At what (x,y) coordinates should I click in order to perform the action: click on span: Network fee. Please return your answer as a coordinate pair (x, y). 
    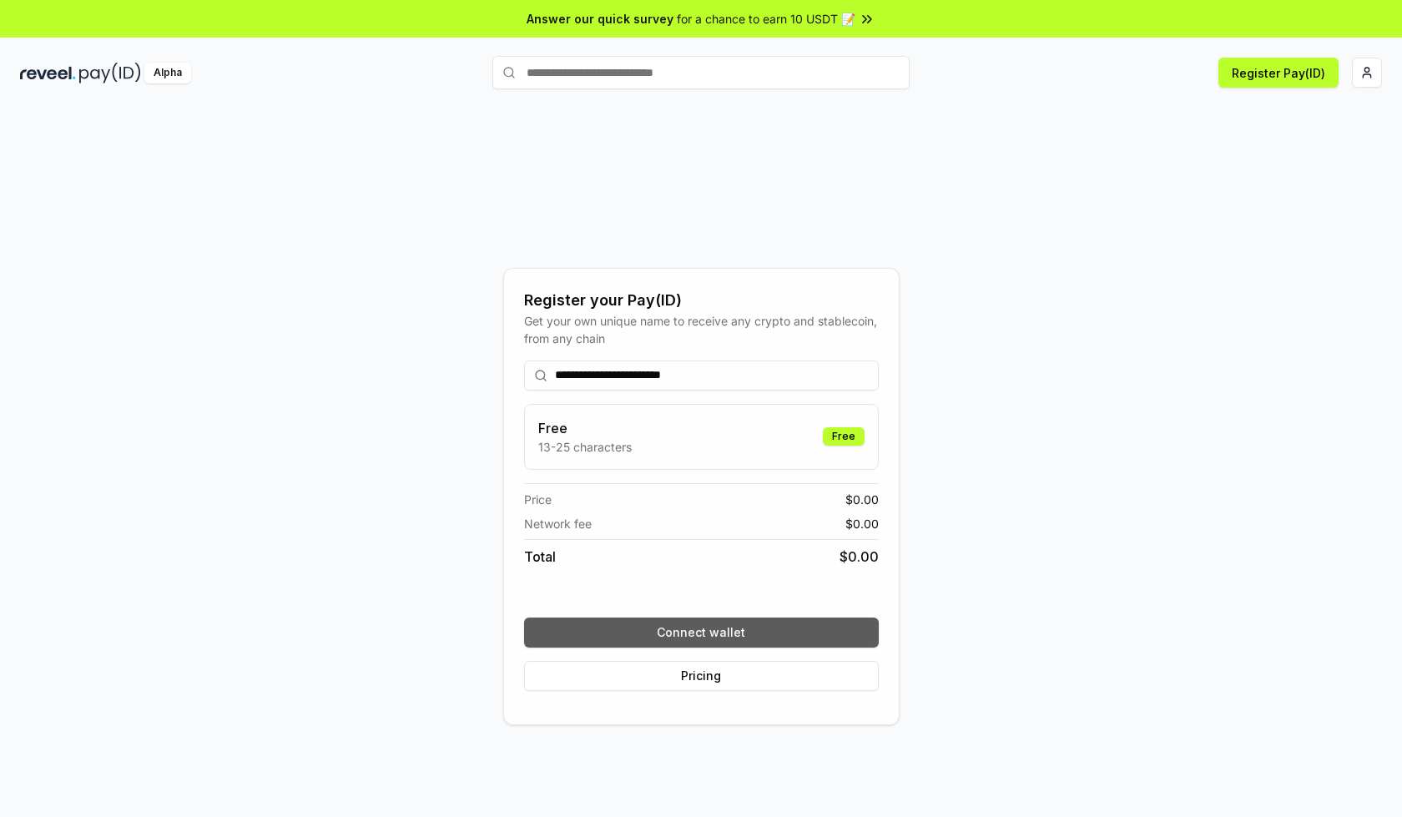
    Looking at the image, I should click on (557, 523).